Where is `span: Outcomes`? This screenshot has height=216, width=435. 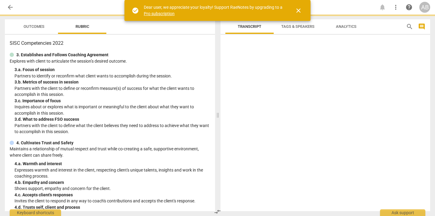
span: Outcomes is located at coordinates (34, 26).